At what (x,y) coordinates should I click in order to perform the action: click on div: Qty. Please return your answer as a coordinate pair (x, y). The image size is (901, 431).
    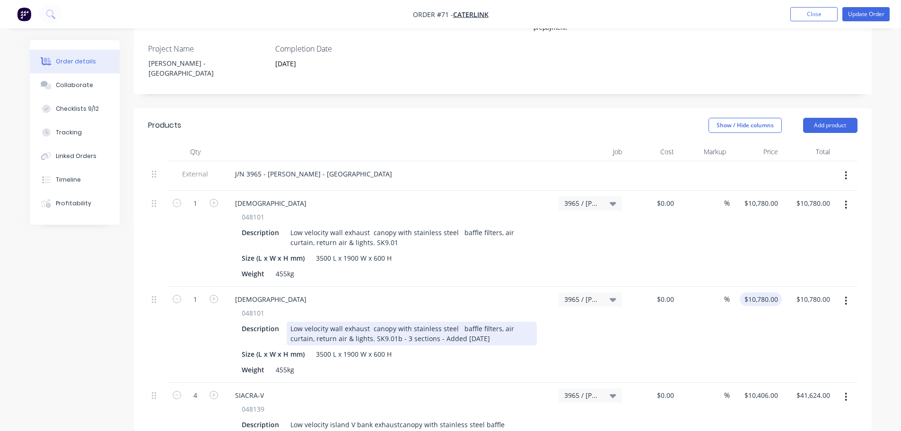
    Looking at the image, I should click on (195, 152).